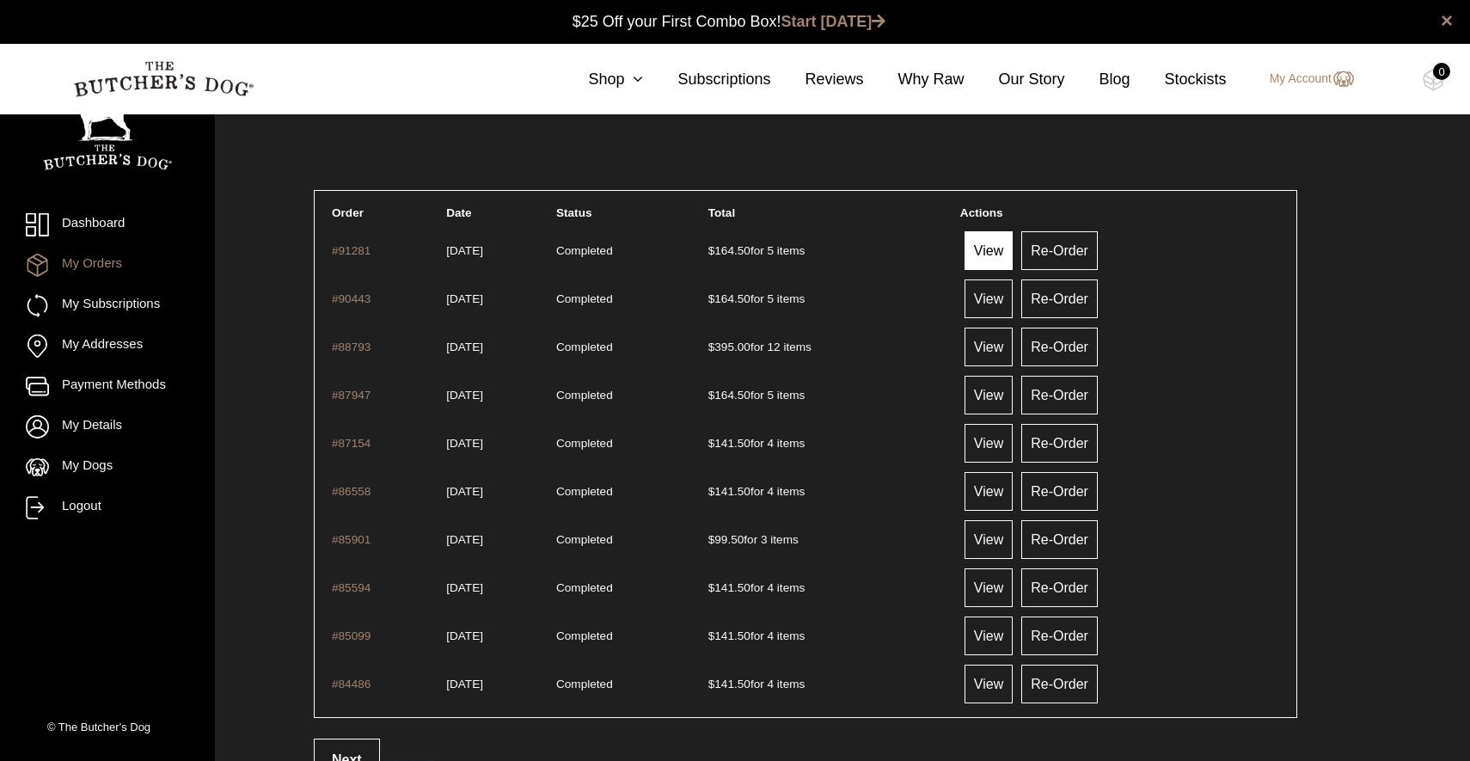 The width and height of the screenshot is (1470, 761). I want to click on span: Actions, so click(982, 212).